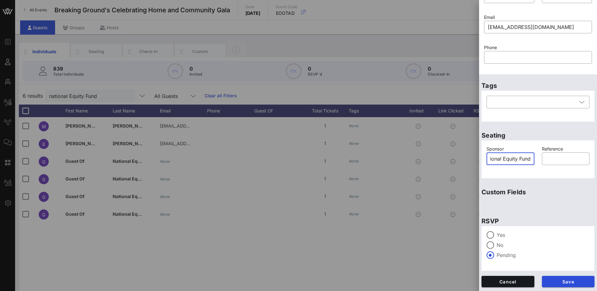  I want to click on p: Sponsor, so click(510, 149).